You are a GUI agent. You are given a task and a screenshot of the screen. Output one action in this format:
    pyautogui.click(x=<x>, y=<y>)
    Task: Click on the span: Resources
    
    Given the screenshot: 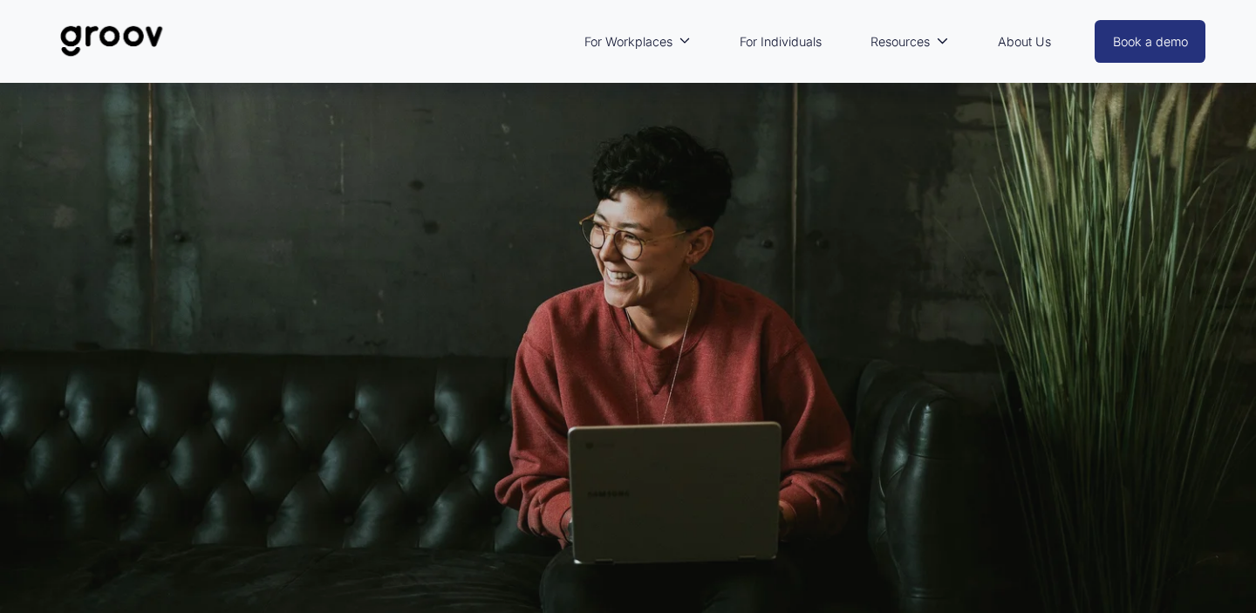 What is the action you would take?
    pyautogui.click(x=900, y=42)
    